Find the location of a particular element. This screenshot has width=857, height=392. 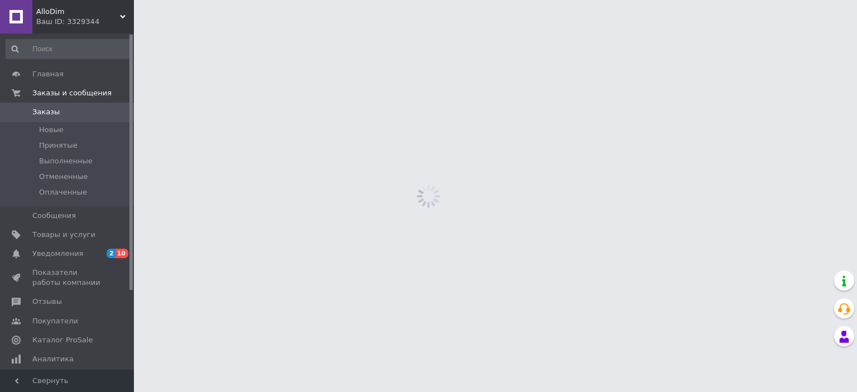

span: Каталог ProSale is located at coordinates (62, 340).